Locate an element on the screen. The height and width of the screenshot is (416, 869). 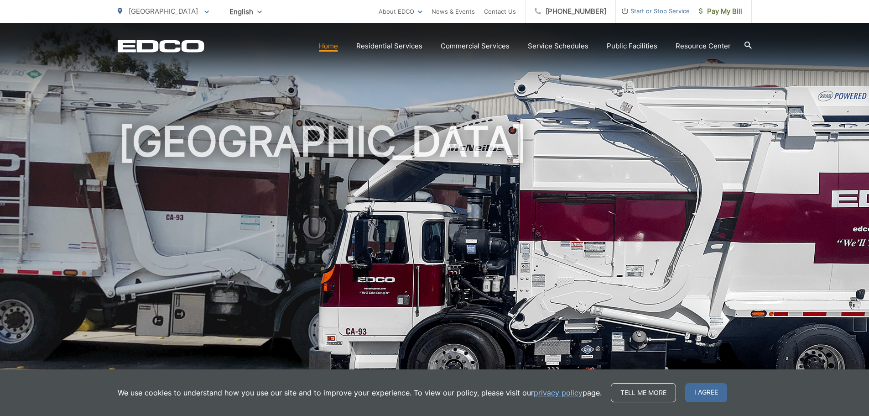
span: English is located at coordinates (246, 11).